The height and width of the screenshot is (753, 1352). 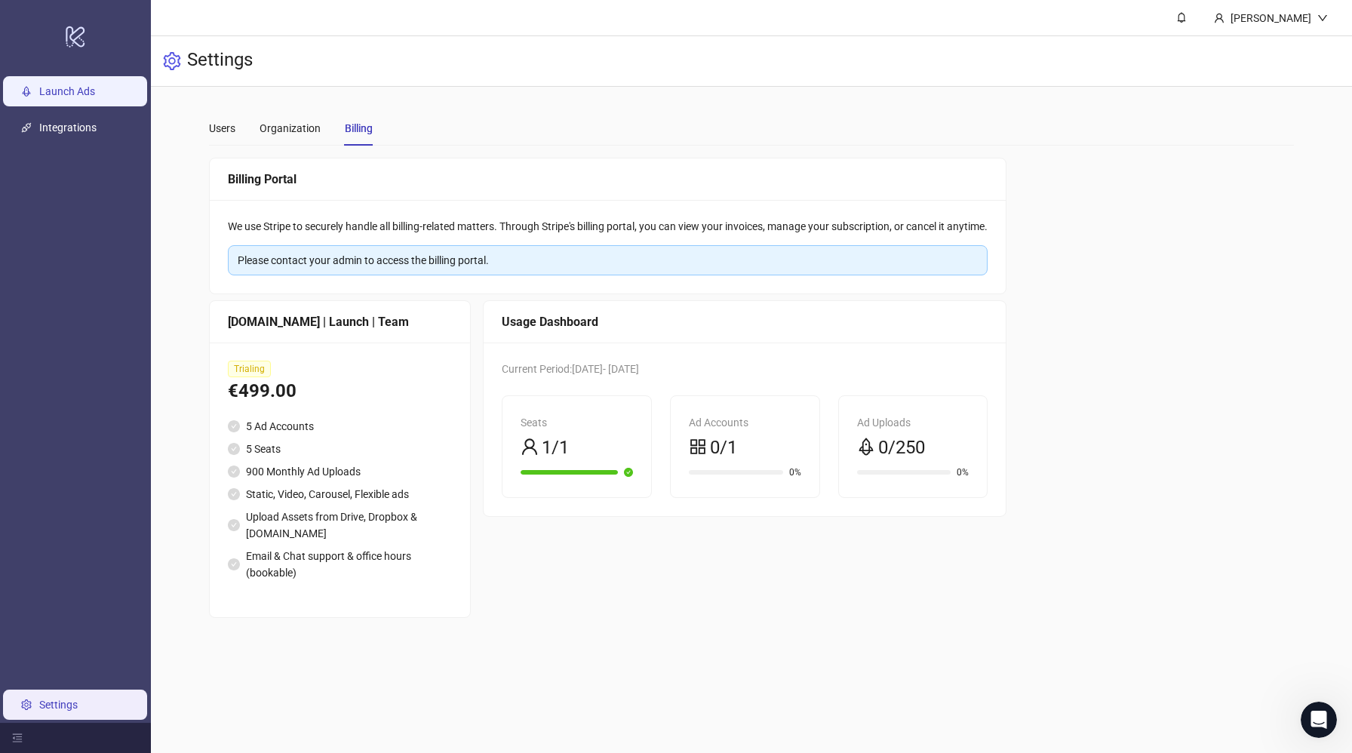 I want to click on div: Seats, so click(x=577, y=423).